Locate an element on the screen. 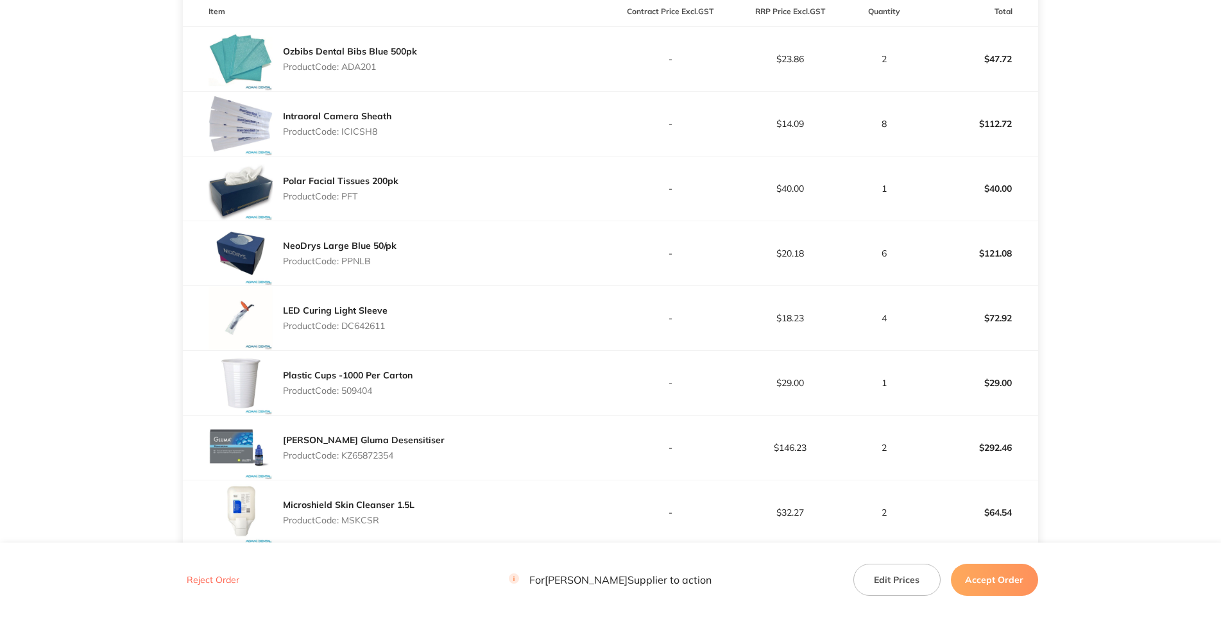 The width and height of the screenshot is (1221, 617). button: Edit Prices is located at coordinates (897, 580).